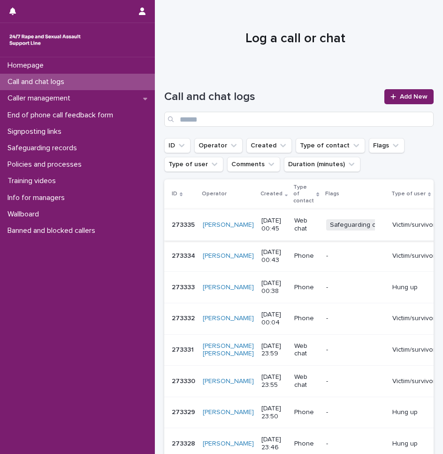 The height and width of the screenshot is (454, 443). What do you see at coordinates (53, 231) in the screenshot?
I see `p: Banned and blocked callers` at bounding box center [53, 231].